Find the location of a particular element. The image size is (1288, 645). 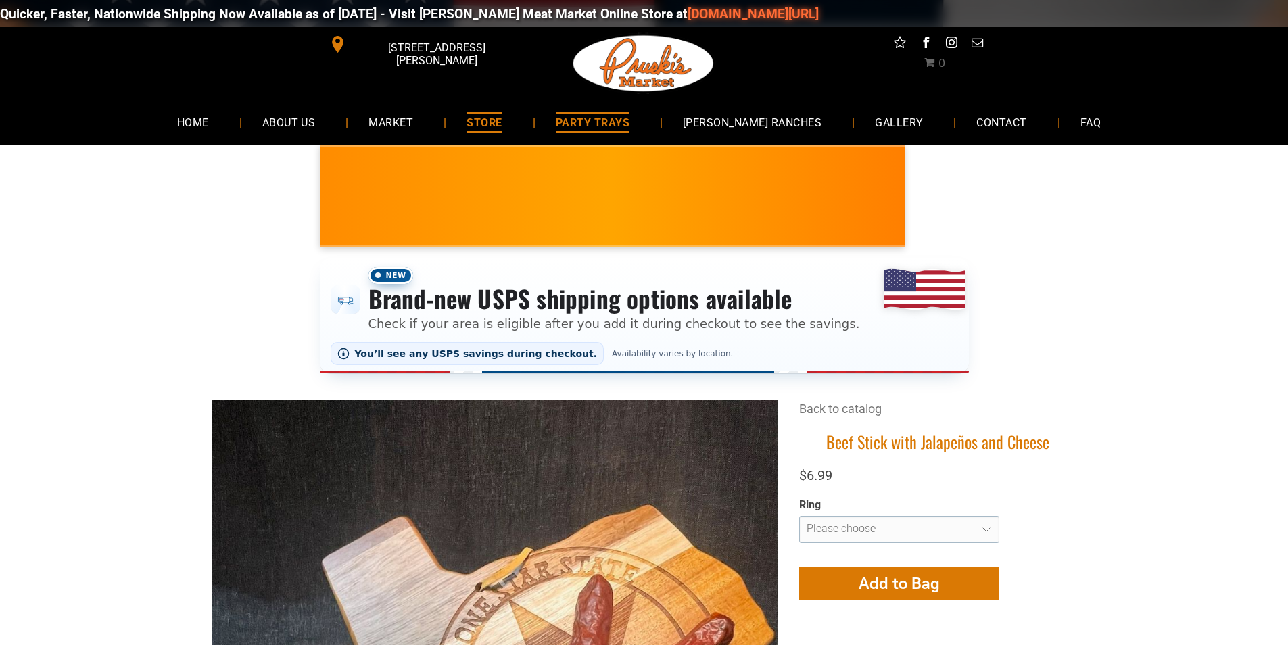

a: ABOUT US is located at coordinates (289, 122).